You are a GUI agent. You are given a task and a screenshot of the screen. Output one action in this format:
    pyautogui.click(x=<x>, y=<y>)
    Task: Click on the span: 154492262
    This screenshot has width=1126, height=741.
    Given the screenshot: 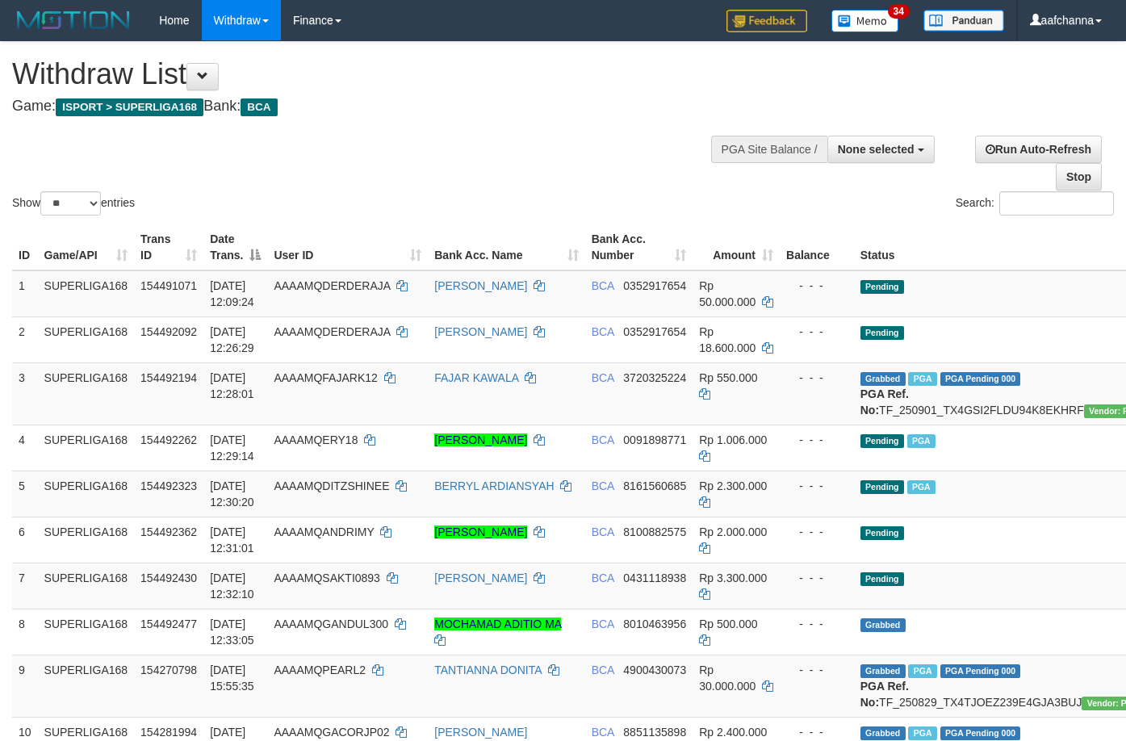 What is the action you would take?
    pyautogui.click(x=169, y=440)
    